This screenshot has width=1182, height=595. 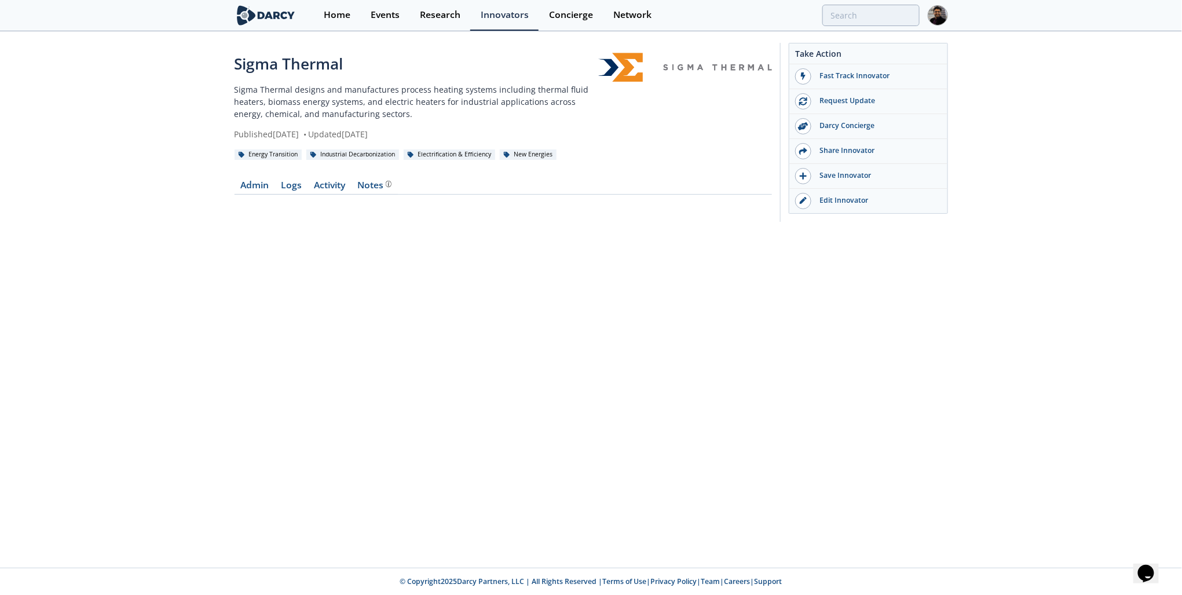 I want to click on a: Careers, so click(x=737, y=581).